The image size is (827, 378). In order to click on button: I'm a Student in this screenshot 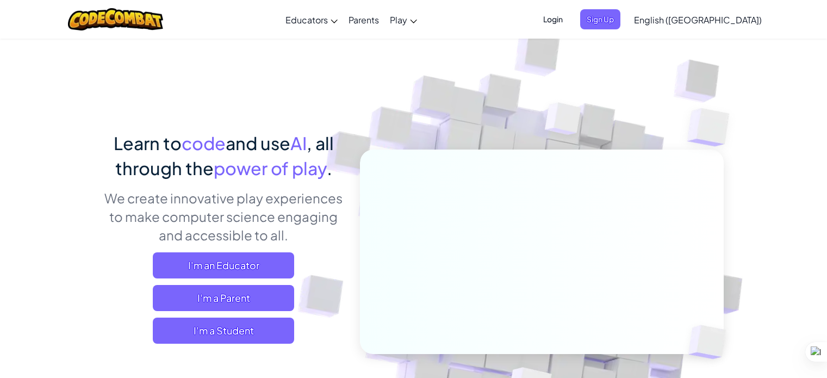, I will do `click(223, 330)`.